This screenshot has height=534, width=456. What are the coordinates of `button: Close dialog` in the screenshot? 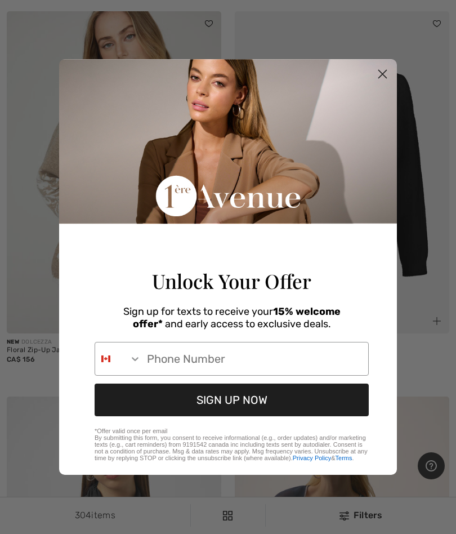 It's located at (382, 74).